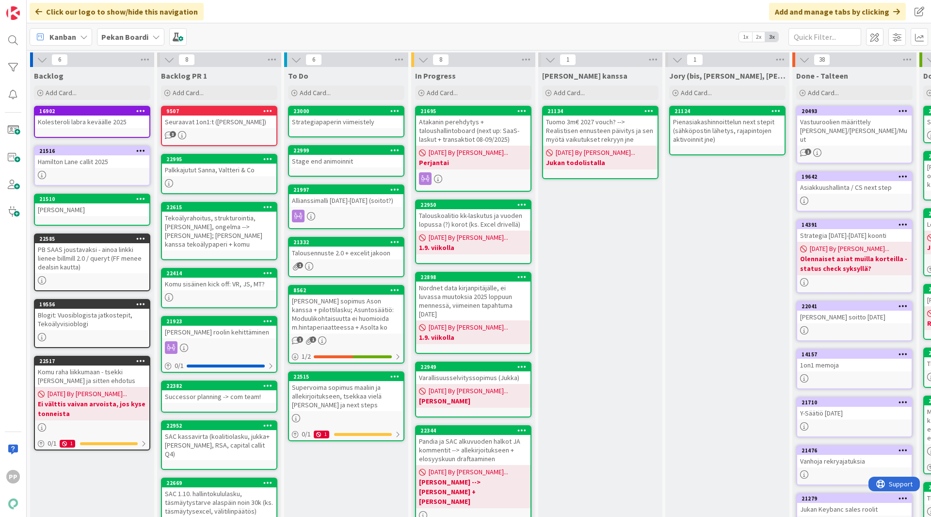 The image size is (931, 517). What do you see at coordinates (473, 296) in the screenshot?
I see `div: 22898Nordnet data kirjanpitäjälle, ei luvassa muutoksia 2025 loppuun mennessä, viimeinen tapahtum...` at bounding box center [473, 296].